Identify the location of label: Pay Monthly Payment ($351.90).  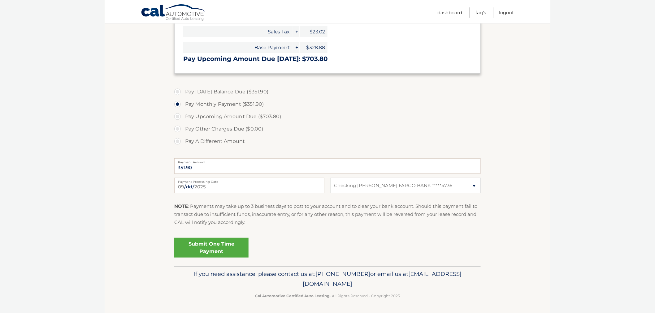
(327, 104).